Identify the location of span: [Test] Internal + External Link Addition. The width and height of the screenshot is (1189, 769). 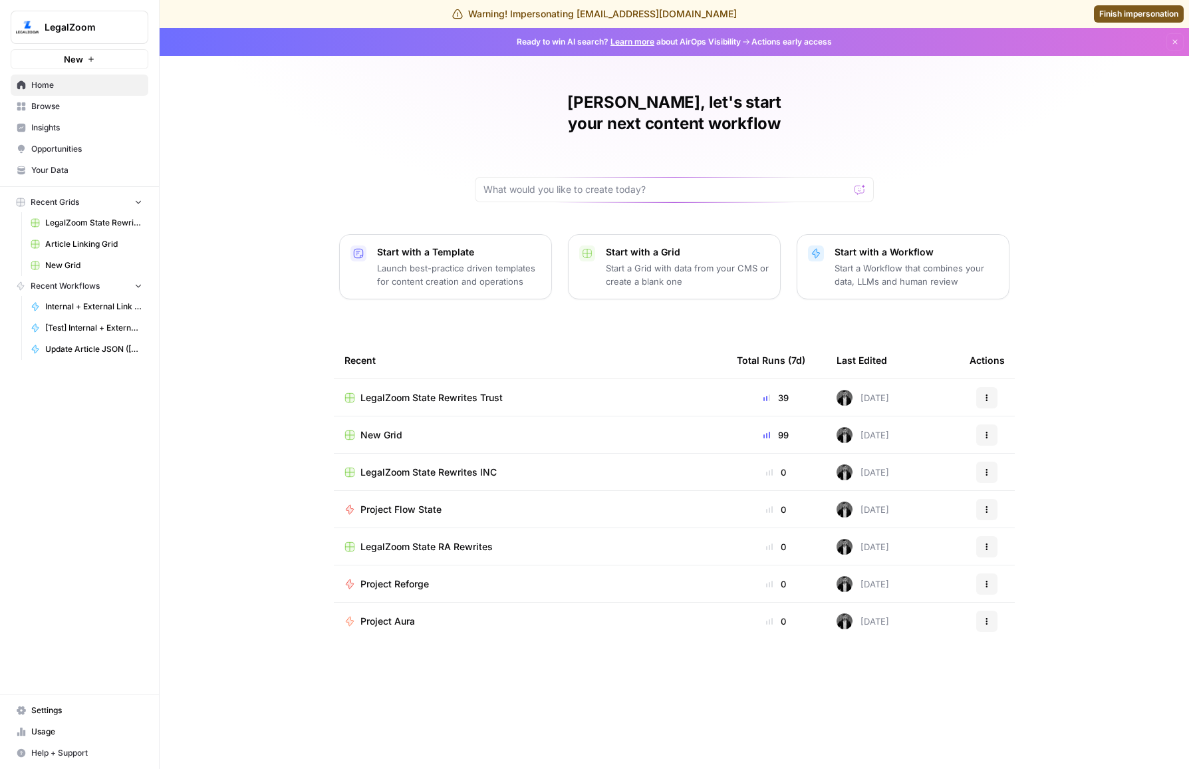
(94, 328).